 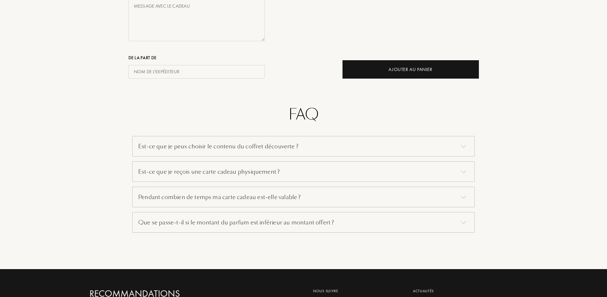 What do you see at coordinates (303, 171) in the screenshot?
I see `div: Est-ce que je reçois une carte cadeau physiquement ?` at bounding box center [303, 171].